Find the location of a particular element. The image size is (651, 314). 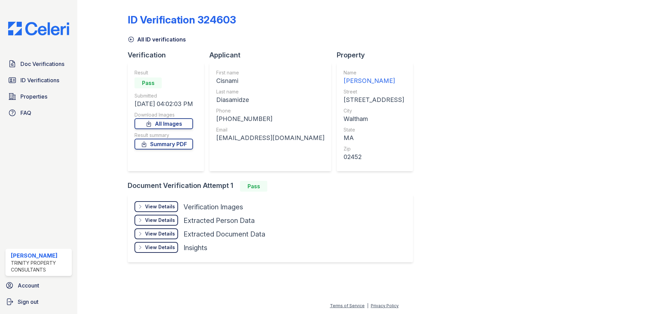

div: Waltham is located at coordinates (374, 119).